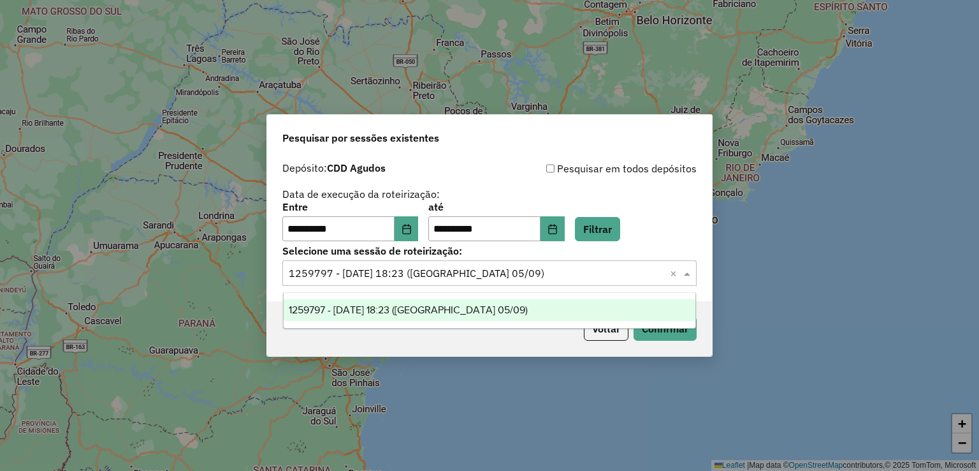 The image size is (979, 471). Describe the element at coordinates (356, 168) in the screenshot. I see `strong: CDD Agudos` at that location.